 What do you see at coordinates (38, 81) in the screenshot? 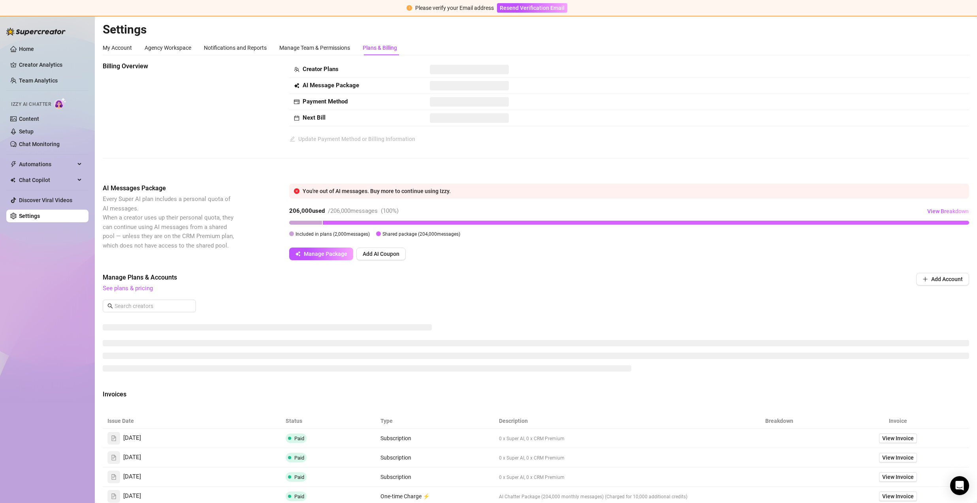
I see `a: Team Analytics` at bounding box center [38, 81].